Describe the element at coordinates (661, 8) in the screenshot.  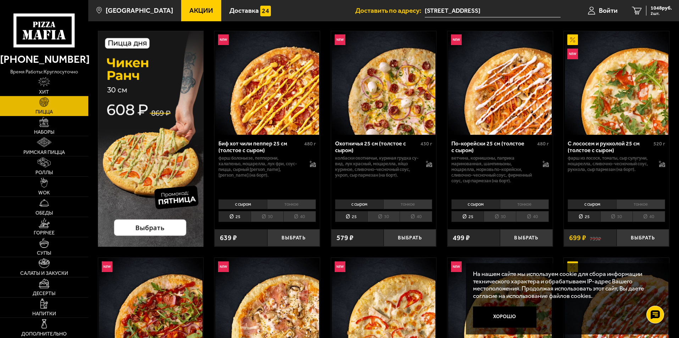
I see `span: 1048 руб.` at that location.